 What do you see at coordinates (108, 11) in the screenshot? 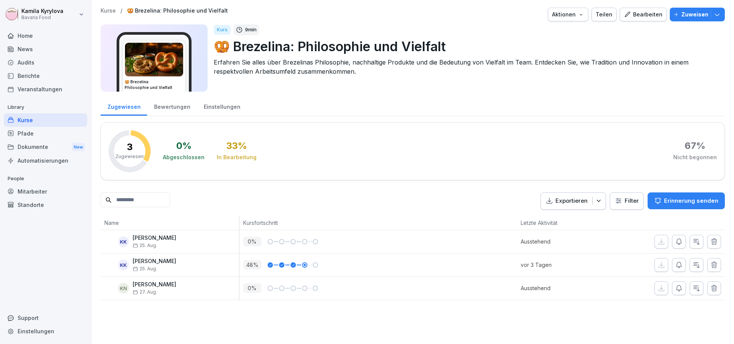
I see `p: Kurse` at bounding box center [108, 11].